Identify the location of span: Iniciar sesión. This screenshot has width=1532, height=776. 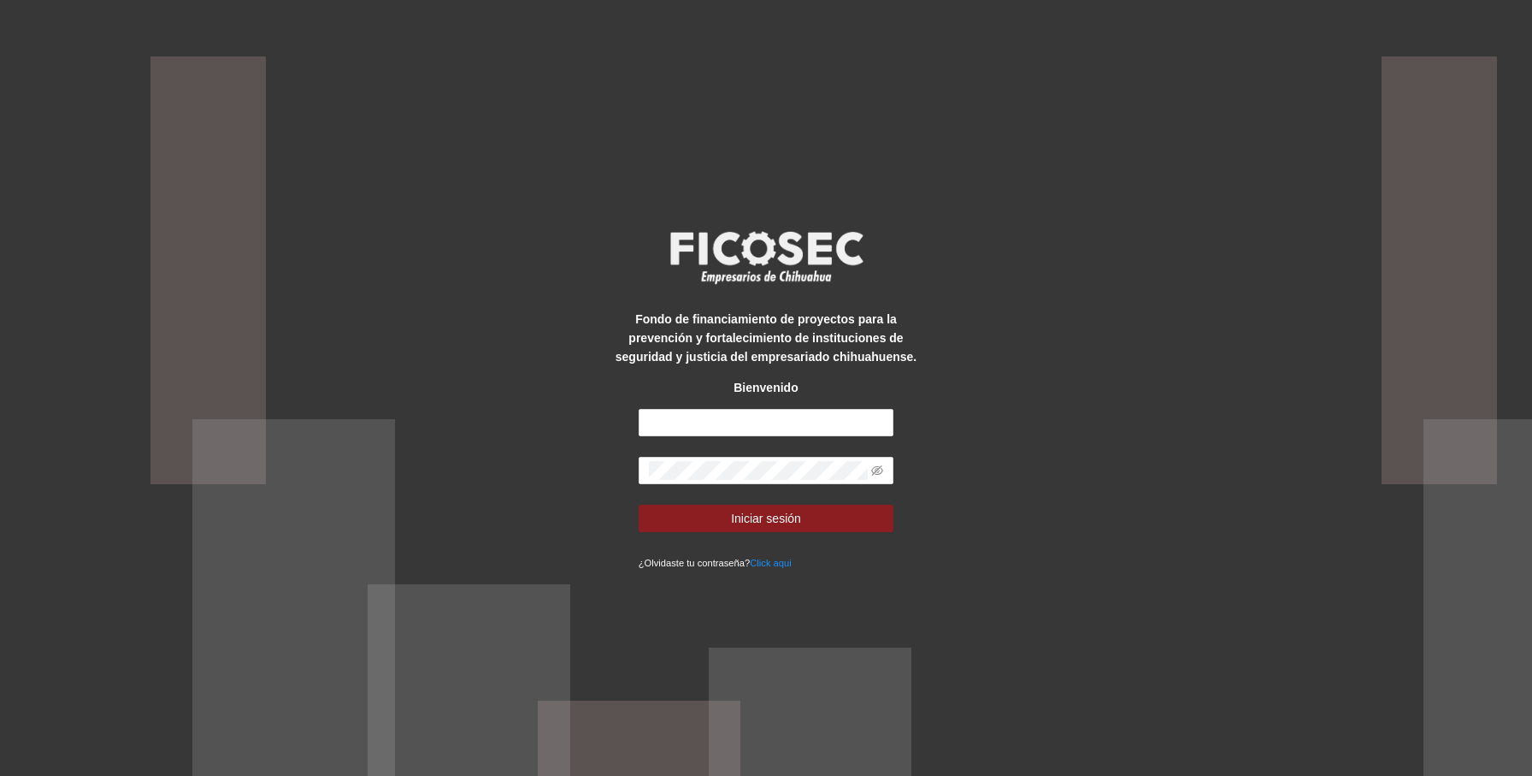
(766, 518).